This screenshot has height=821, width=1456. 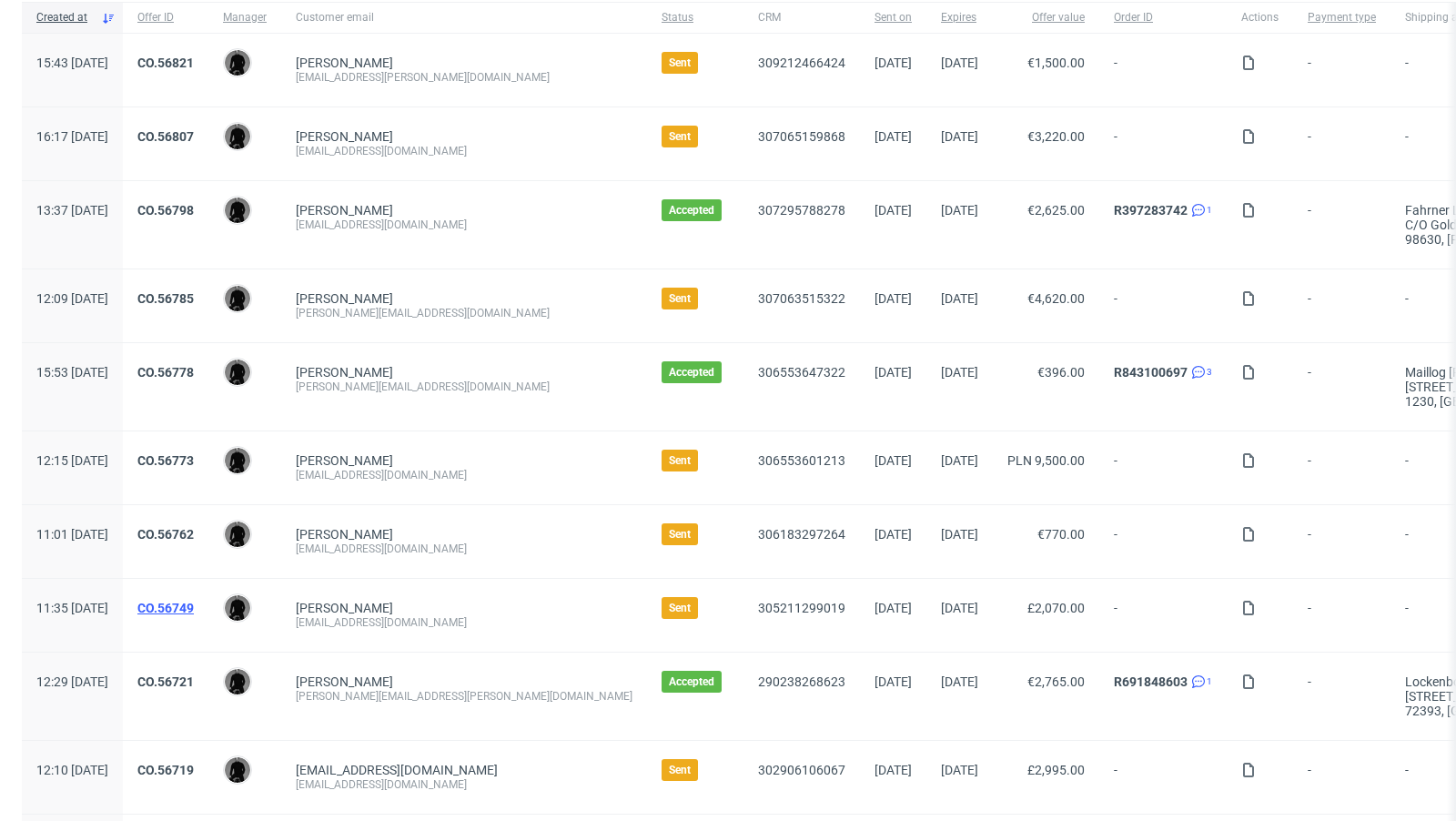 I want to click on a: CO.56778, so click(x=166, y=372).